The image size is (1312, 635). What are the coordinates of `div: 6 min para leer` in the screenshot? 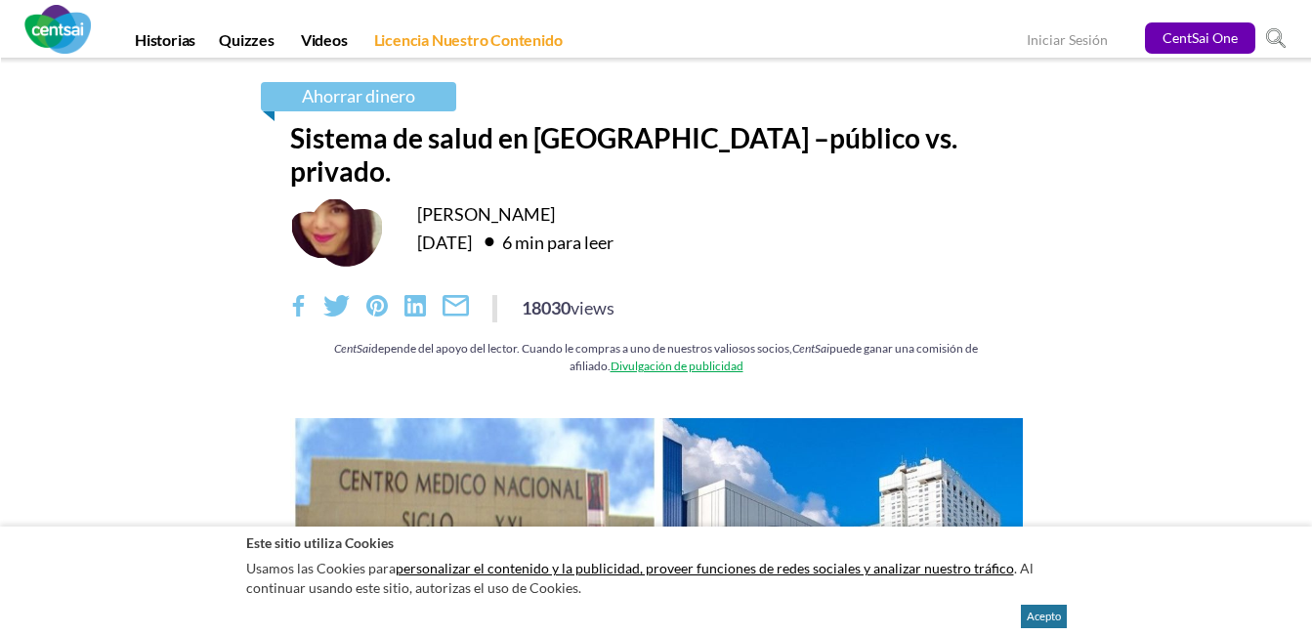 It's located at (544, 241).